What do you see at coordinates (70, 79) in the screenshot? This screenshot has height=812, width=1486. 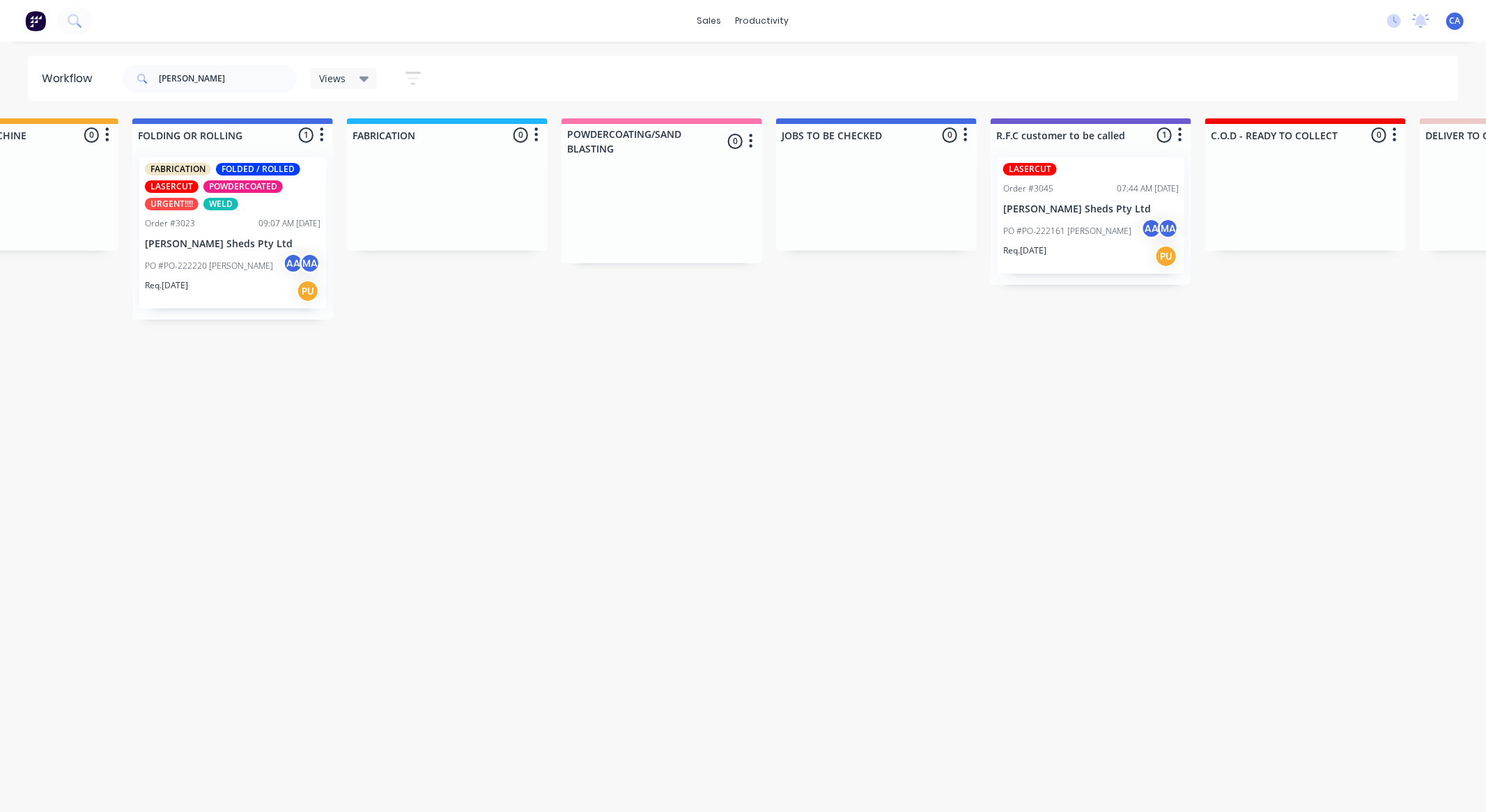 I see `div: Workflow` at bounding box center [70, 79].